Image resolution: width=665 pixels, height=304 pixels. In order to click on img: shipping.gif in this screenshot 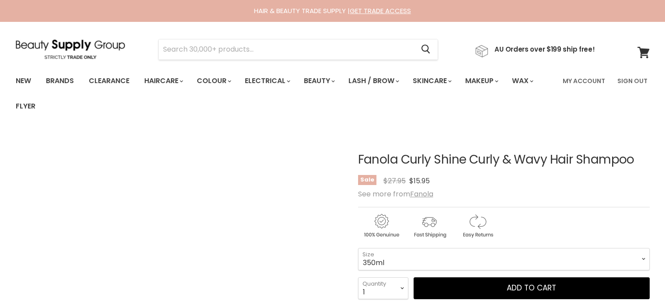, I will do `click(429, 226)`.